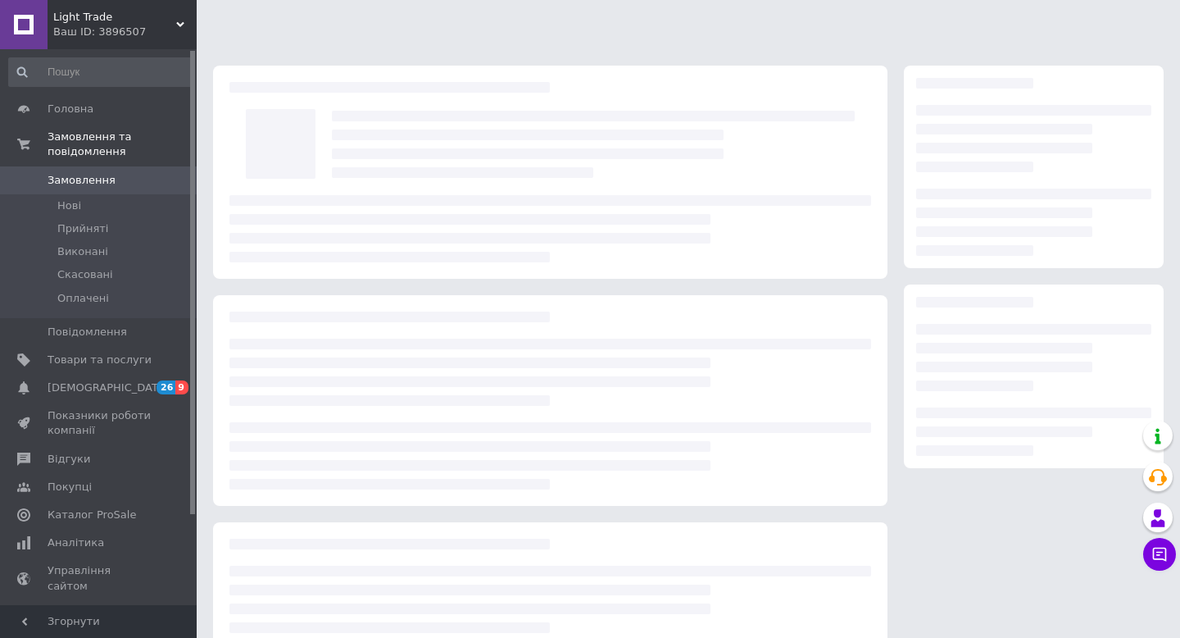  I want to click on span: Аналітика, so click(75, 543).